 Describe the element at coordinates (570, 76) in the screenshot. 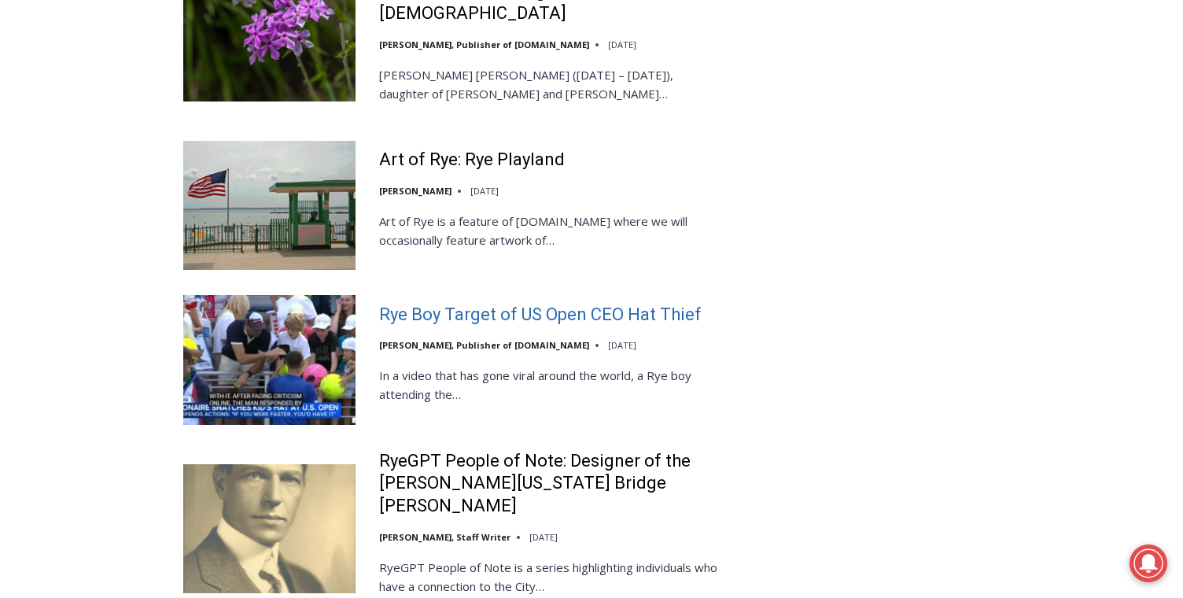

I see `div: "We would have speakers with experience in local journalism speak to us about their experiences a...` at that location.